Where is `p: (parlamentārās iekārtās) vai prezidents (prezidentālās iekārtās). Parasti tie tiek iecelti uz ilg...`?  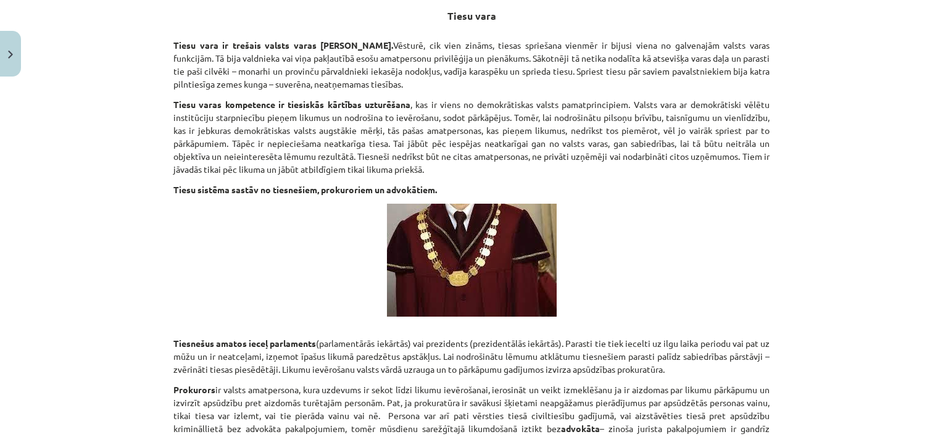 p: (parlamentārās iekārtās) vai prezidents (prezidentālās iekārtās). Parasti tie tiek iecelti uz ilg... is located at coordinates (471, 350).